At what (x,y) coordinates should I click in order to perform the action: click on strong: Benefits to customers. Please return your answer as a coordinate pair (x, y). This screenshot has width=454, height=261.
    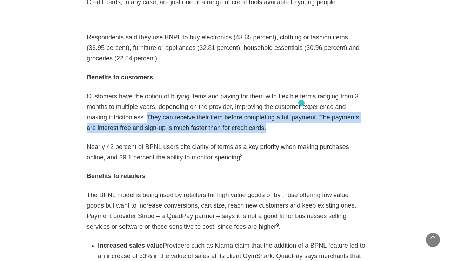
    Looking at the image, I should click on (120, 77).